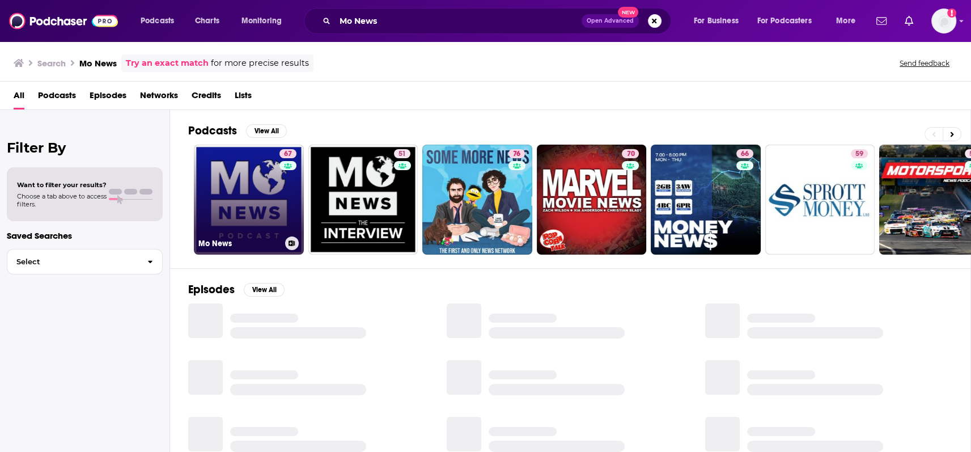  I want to click on input: Search podcasts, credits, & more..., so click(458, 21).